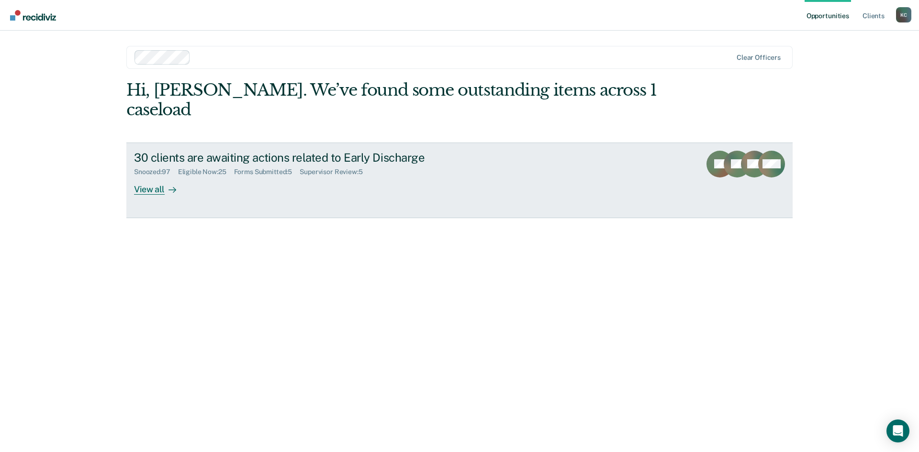 This screenshot has width=919, height=452. I want to click on a: 30 clients are awaiting actions related to Early DischargeSnoozed:97Eligible Now:25Forms Submitte..., so click(459, 180).